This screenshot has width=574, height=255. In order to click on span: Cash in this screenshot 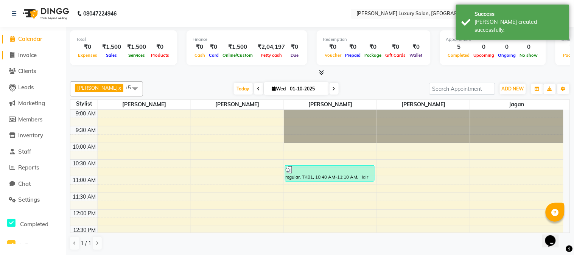, I will do `click(200, 55)`.